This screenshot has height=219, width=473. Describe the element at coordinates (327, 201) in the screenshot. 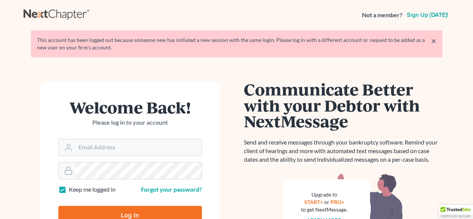

I see `span: or` at that location.